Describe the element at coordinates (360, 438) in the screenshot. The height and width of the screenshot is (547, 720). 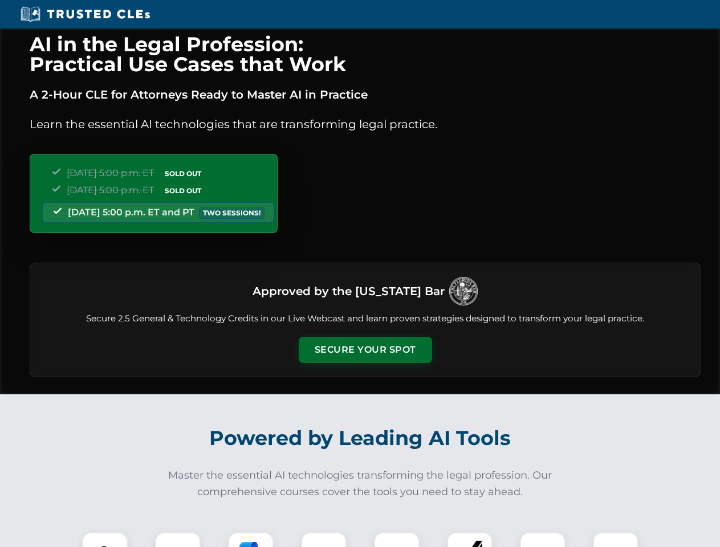
I see `h2: Powered by Leading AI Tools` at that location.